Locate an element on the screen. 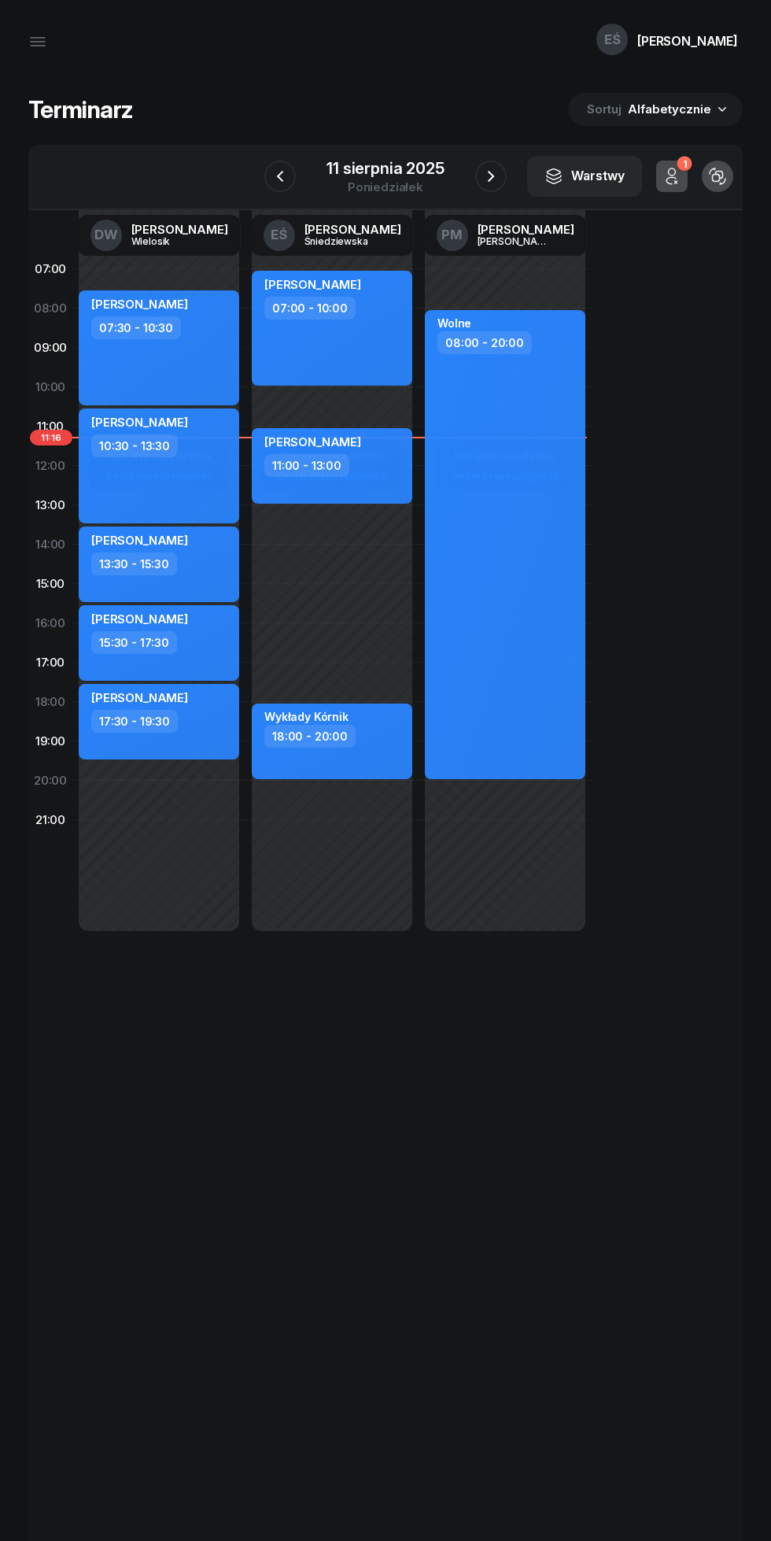  div: 07:00 - 10:00 is located at coordinates (310, 308).